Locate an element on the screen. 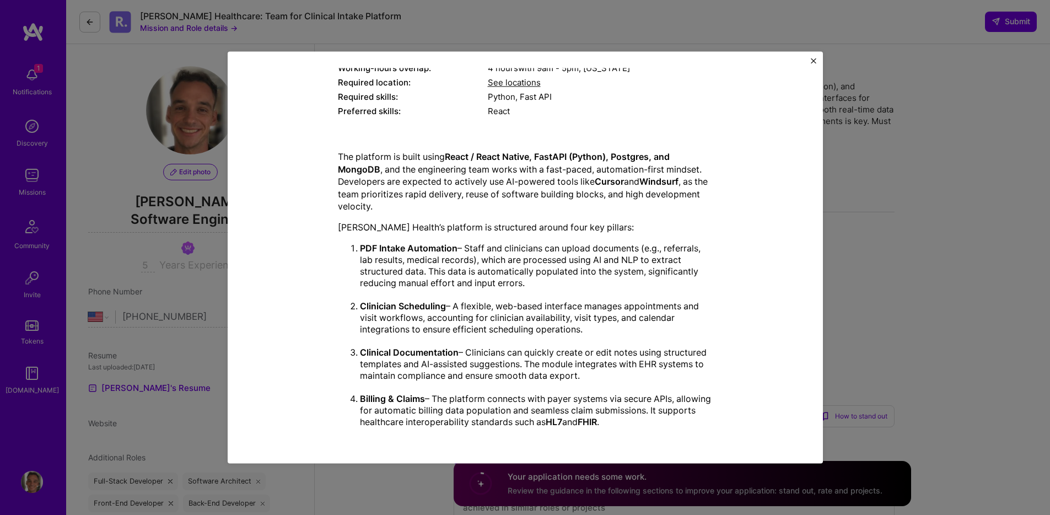 This screenshot has height=515, width=1050. strong: PDF Intake Automation is located at coordinates (409, 248).